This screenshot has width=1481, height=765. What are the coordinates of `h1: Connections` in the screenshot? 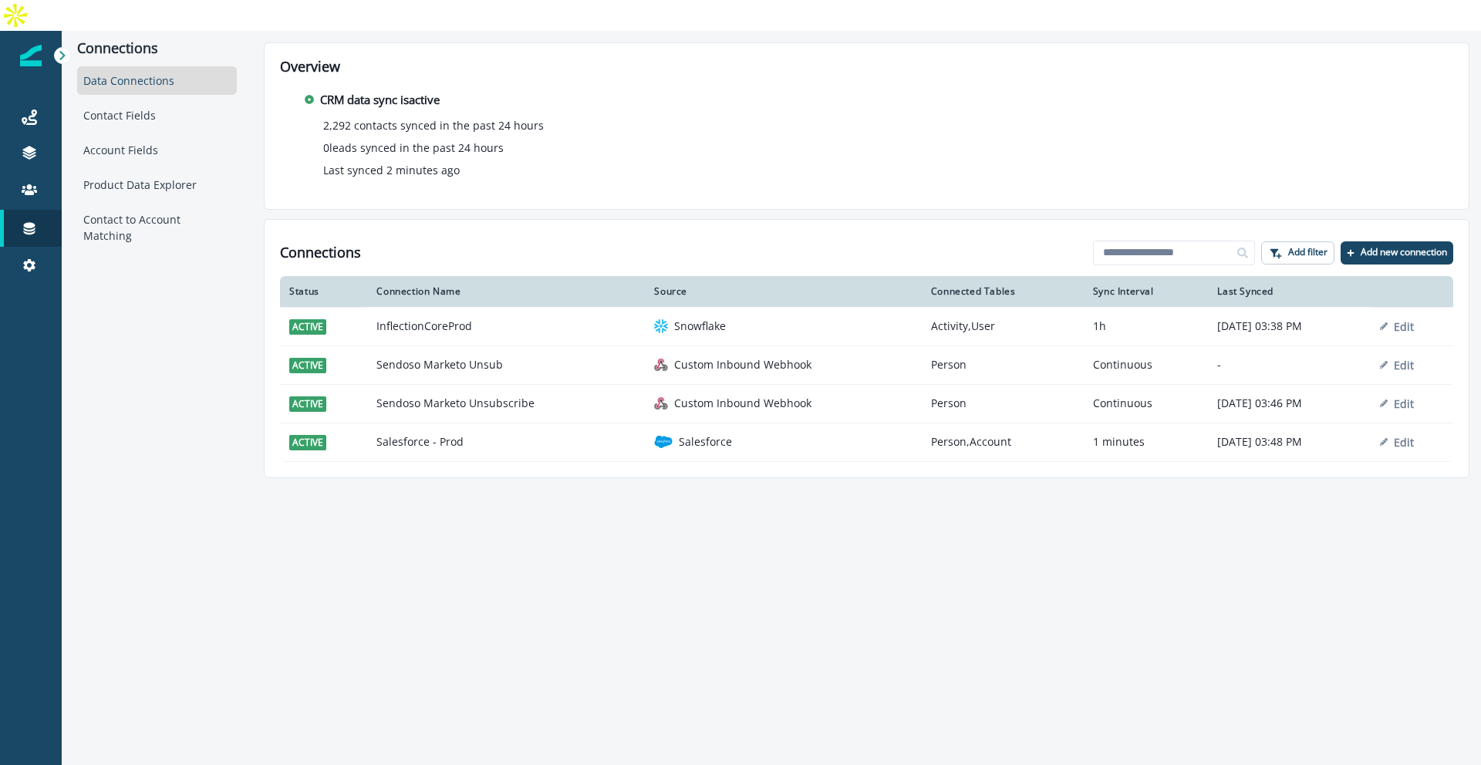 It's located at (320, 253).